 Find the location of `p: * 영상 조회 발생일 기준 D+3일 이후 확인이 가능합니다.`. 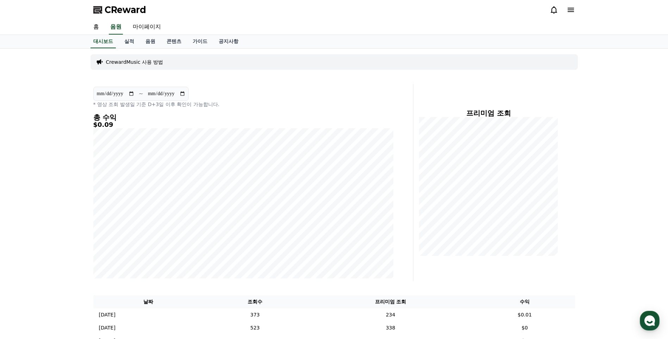

p: * 영상 조회 발생일 기준 D+3일 이후 확인이 가능합니다. is located at coordinates (243, 104).